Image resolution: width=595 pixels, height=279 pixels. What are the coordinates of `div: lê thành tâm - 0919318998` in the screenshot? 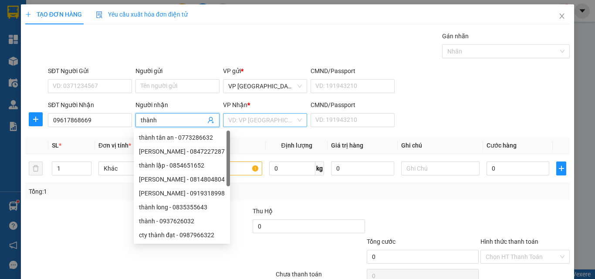 It's located at (182, 193).